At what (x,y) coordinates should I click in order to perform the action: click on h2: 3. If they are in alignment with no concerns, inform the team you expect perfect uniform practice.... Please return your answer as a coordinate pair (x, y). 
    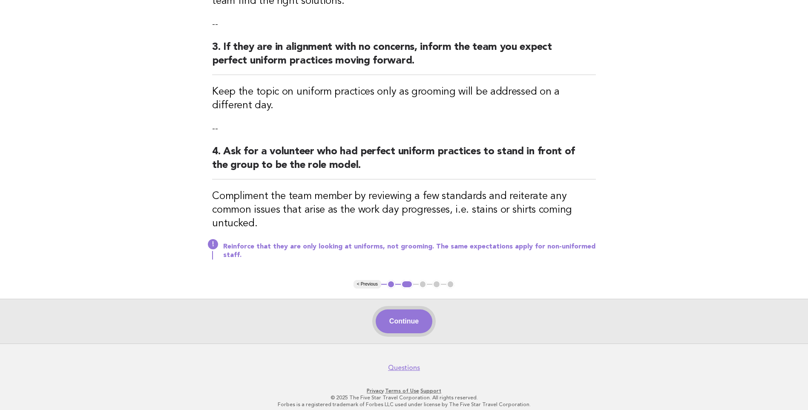
    Looking at the image, I should click on (404, 58).